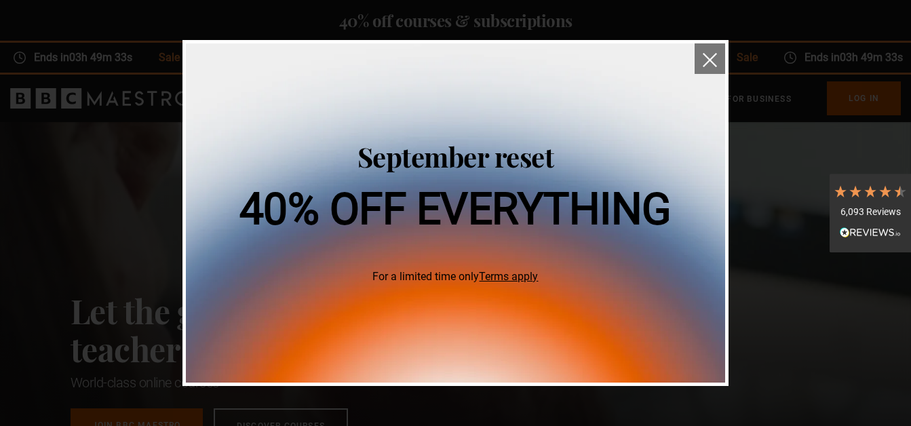  Describe the element at coordinates (870, 234) in the screenshot. I see `div: Read All Reviews` at that location.